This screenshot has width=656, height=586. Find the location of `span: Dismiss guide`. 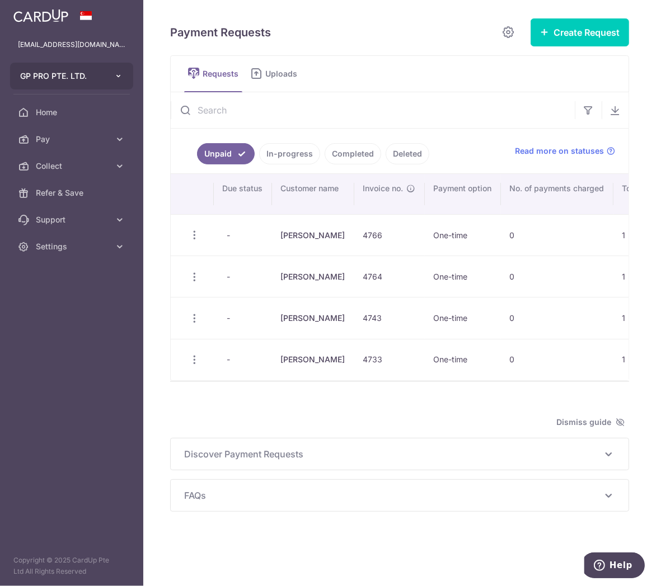

span: Dismiss guide is located at coordinates (590, 422).